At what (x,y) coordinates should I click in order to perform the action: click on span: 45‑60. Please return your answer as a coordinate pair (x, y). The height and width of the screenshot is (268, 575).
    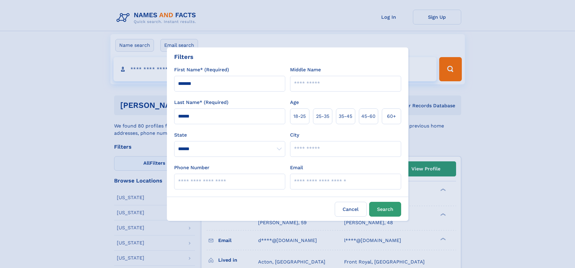
    Looking at the image, I should click on (368, 116).